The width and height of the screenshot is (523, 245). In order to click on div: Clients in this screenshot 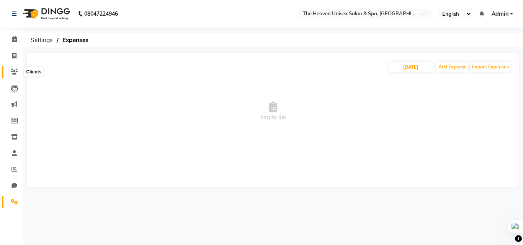, I will do `click(34, 72)`.